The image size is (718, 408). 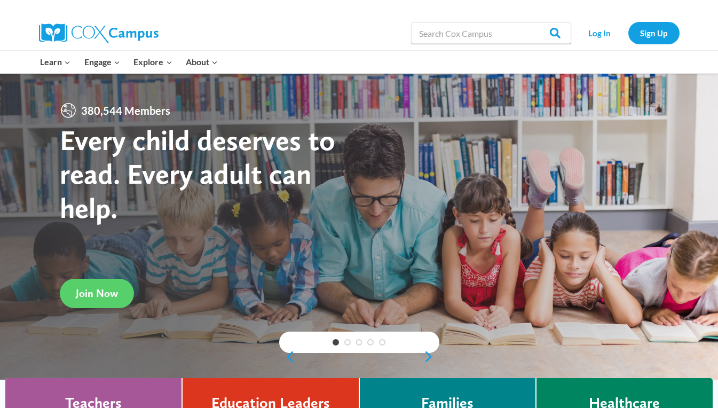 I want to click on a: 3, so click(x=359, y=342).